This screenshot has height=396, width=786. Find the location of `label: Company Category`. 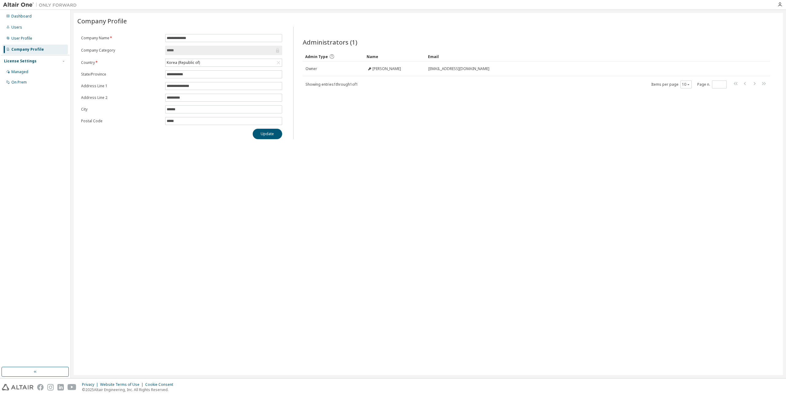

label: Company Category is located at coordinates (121, 50).